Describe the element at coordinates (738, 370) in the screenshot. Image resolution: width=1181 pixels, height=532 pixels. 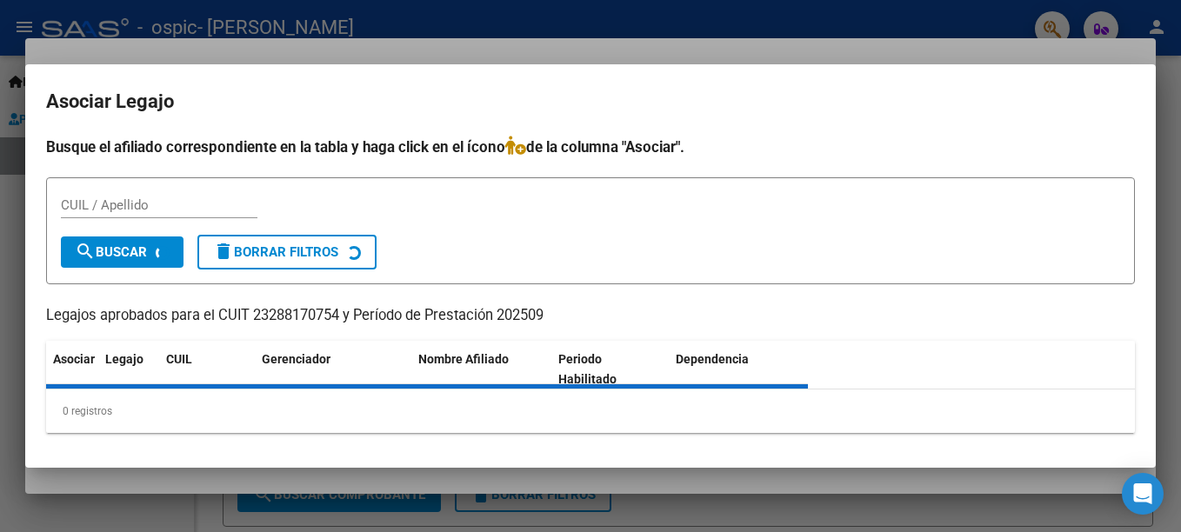
I see `datatable-header-cell: Dependencia` at that location.